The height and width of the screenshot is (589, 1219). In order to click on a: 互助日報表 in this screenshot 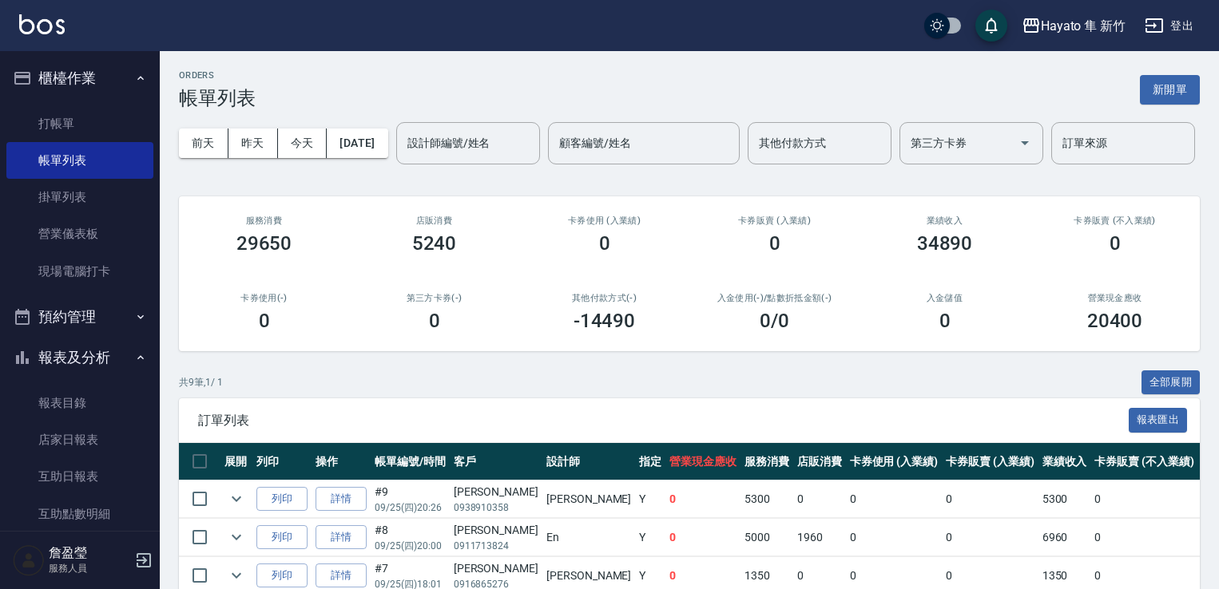, I will do `click(80, 477)`.